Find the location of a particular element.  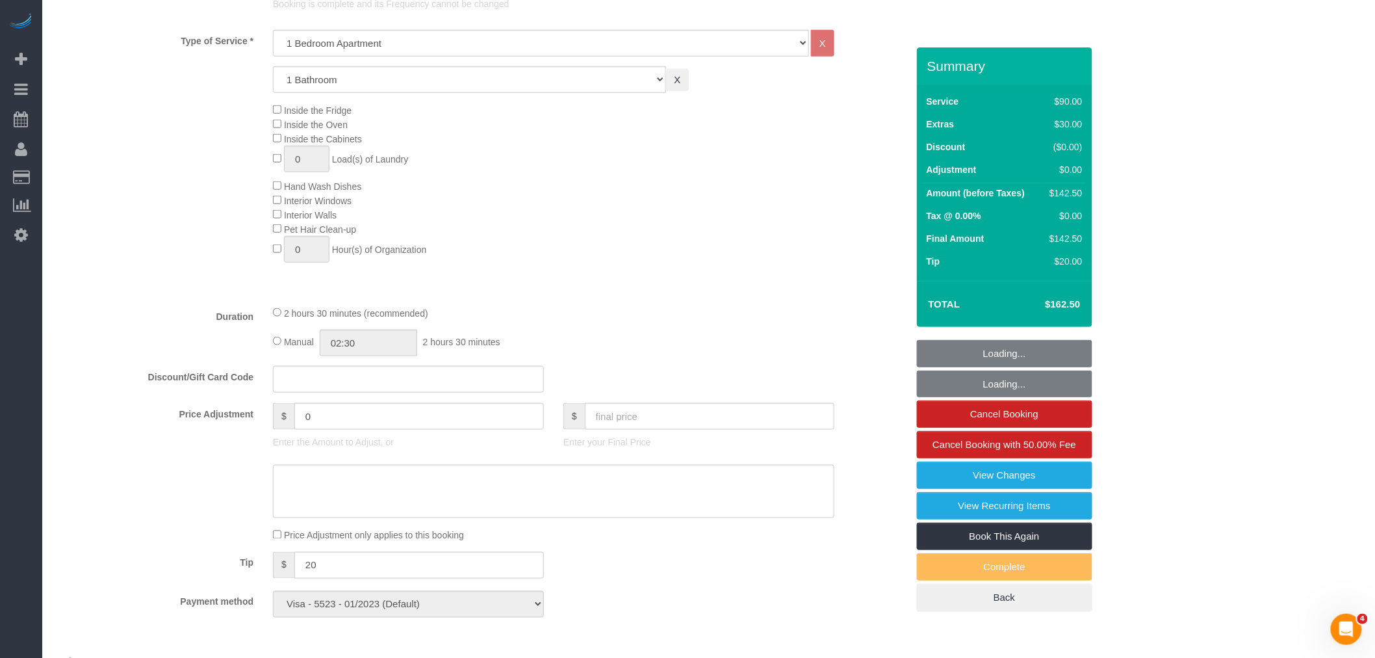

label: Duration is located at coordinates (154, 314).